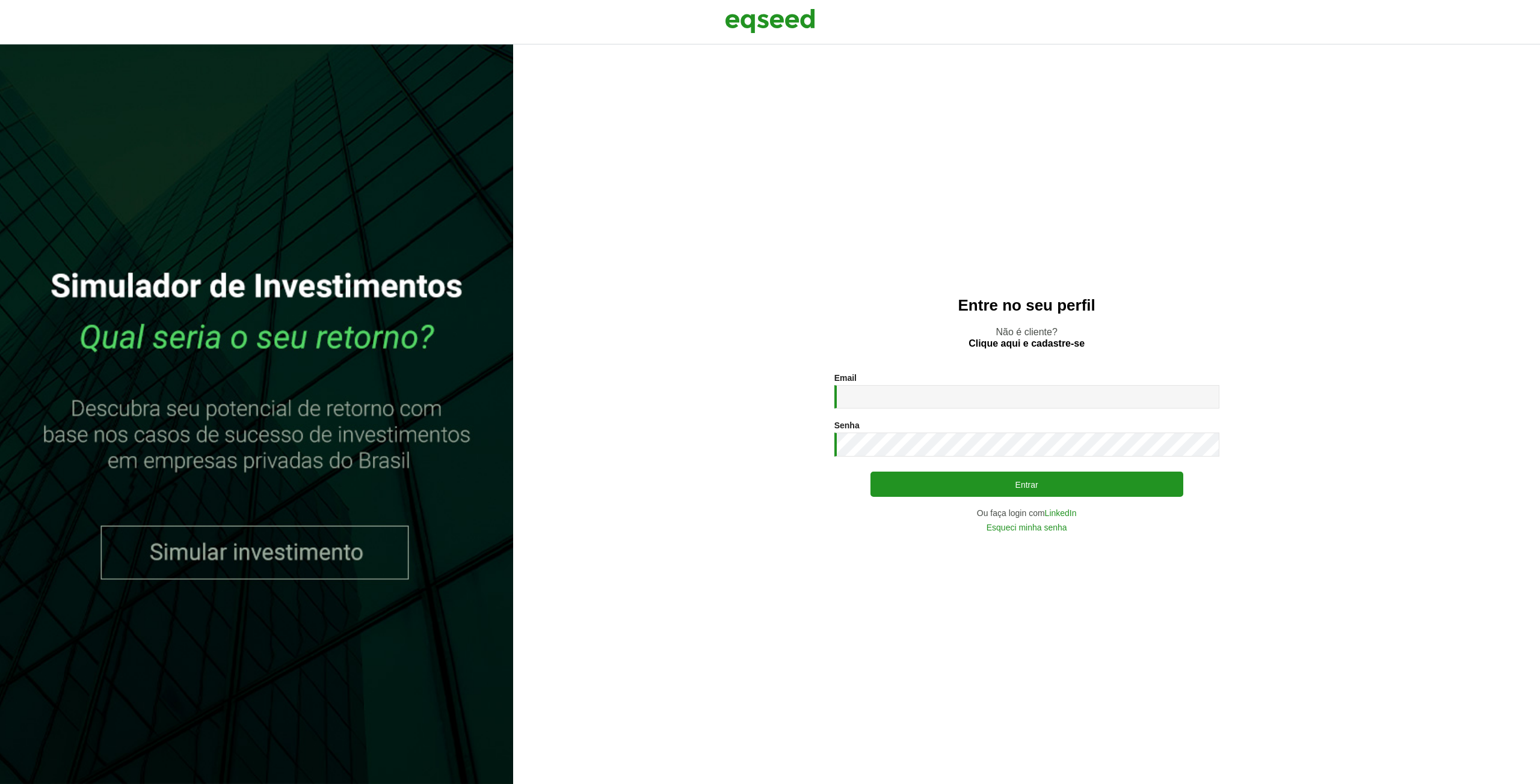  What do you see at coordinates (1026, 338) in the screenshot?
I see `p: Não é cliente?` at bounding box center [1026, 338].